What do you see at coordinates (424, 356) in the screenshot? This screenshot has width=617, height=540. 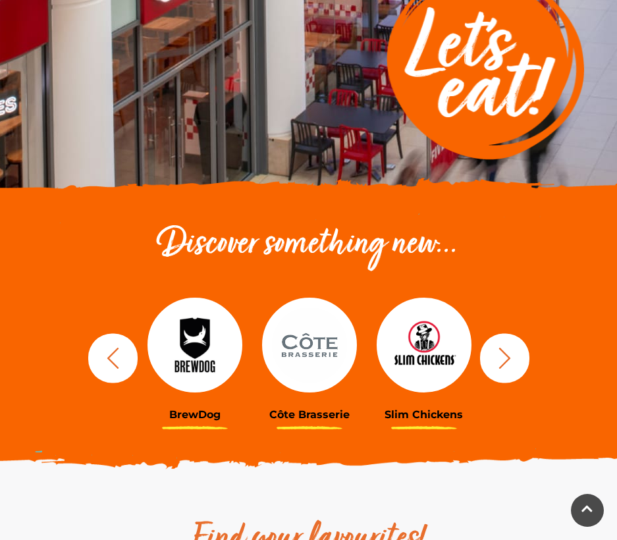 I see `a: Slim Chickens` at bounding box center [424, 356].